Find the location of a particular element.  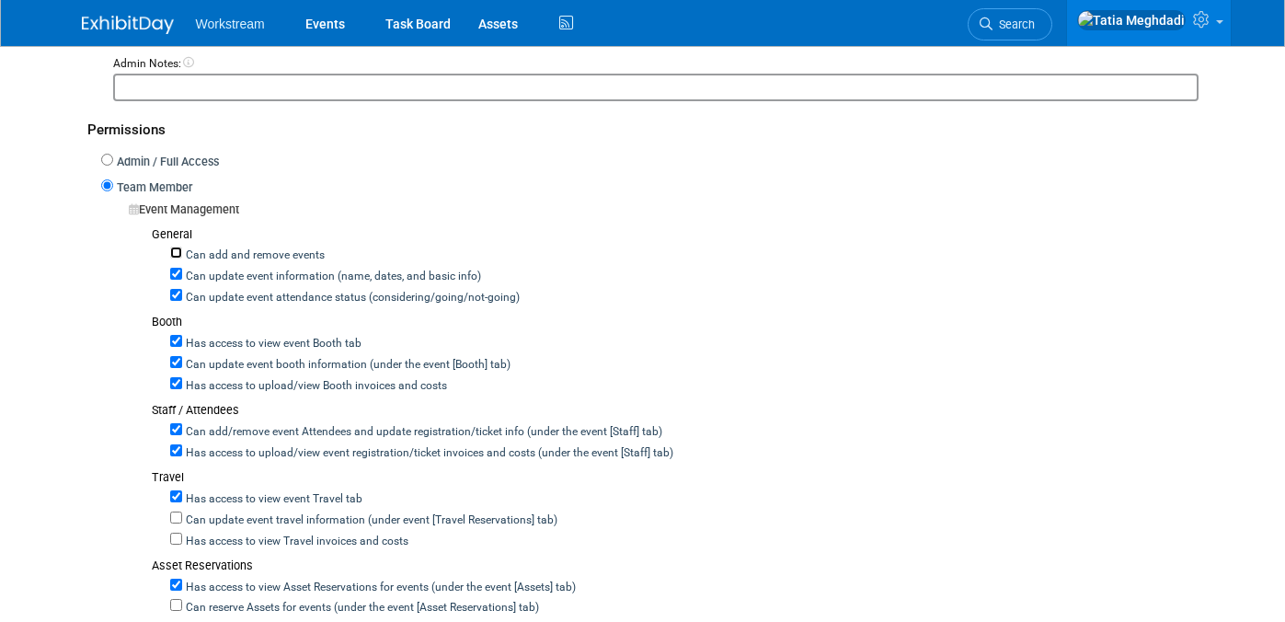

div: Booth is located at coordinates (675, 322).